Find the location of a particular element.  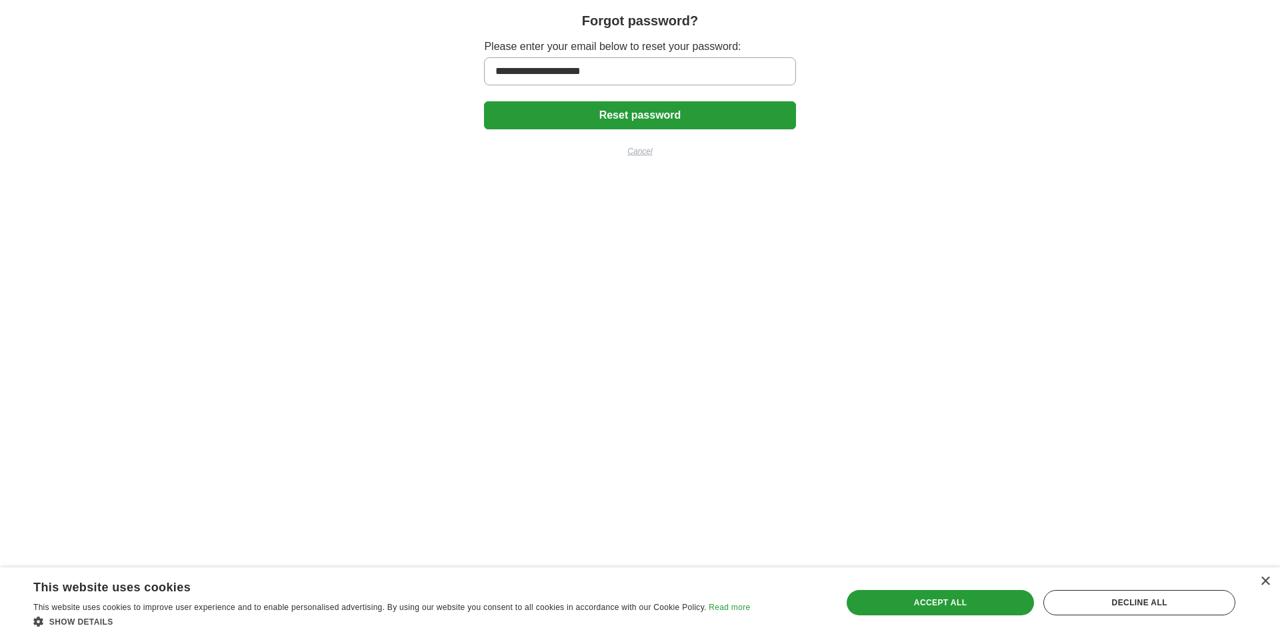

div: Show details is located at coordinates (391, 621).